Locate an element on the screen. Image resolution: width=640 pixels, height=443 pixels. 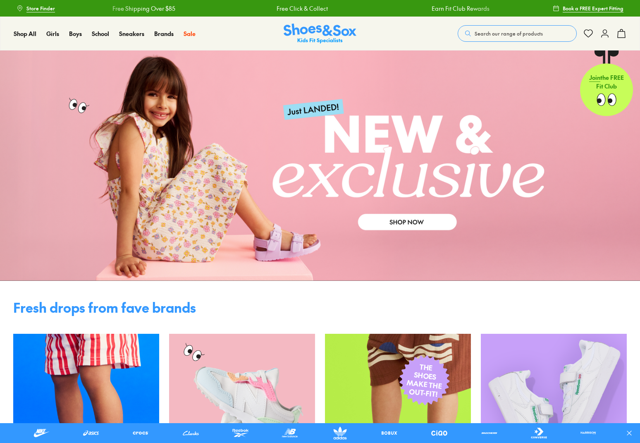
a: Shop All is located at coordinates (25, 33).